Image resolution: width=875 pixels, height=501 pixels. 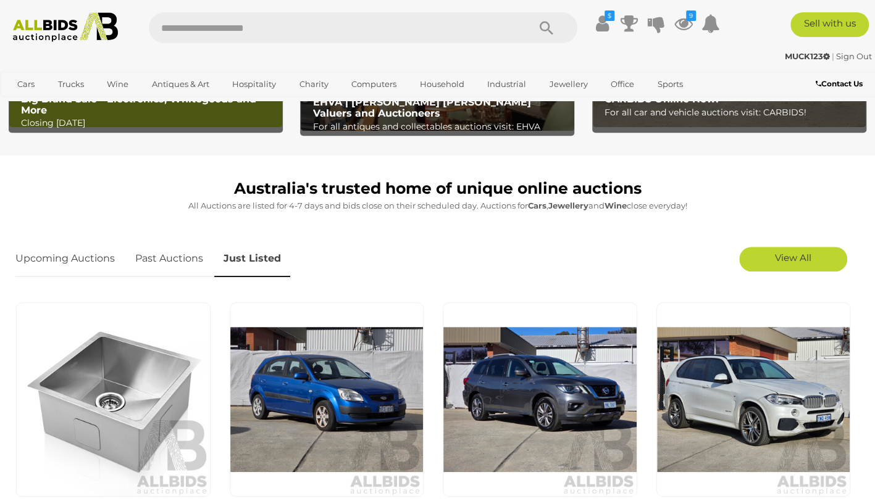 What do you see at coordinates (65, 27) in the screenshot?
I see `img: Allbids.com.au` at bounding box center [65, 27].